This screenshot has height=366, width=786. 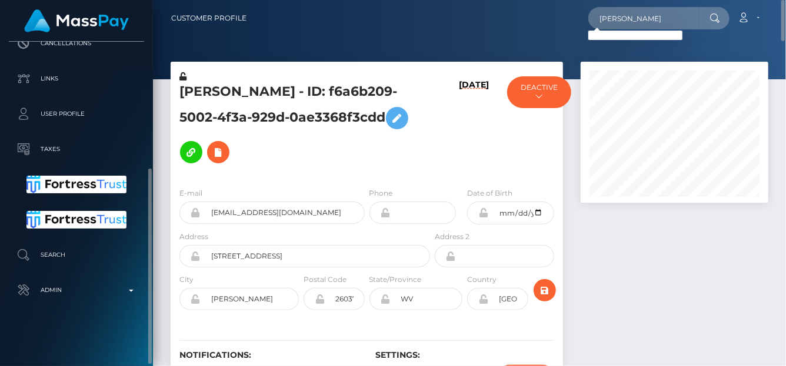 I want to click on a: Customer Profile, so click(x=209, y=18).